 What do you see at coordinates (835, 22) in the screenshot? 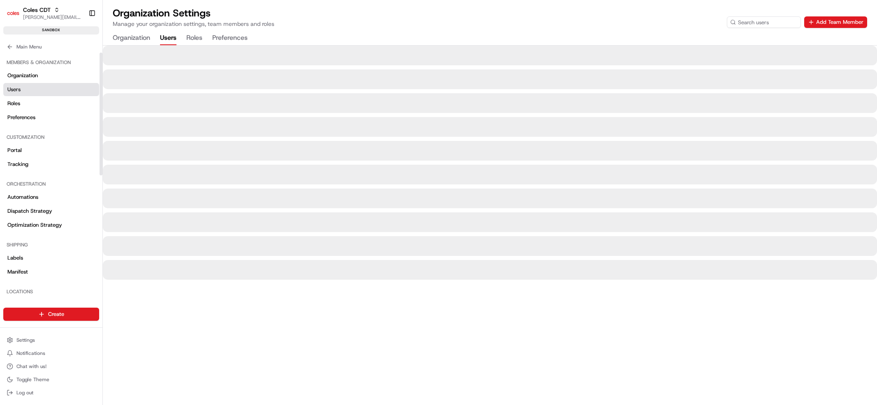
I see `button: Add Team Member` at bounding box center [835, 22].